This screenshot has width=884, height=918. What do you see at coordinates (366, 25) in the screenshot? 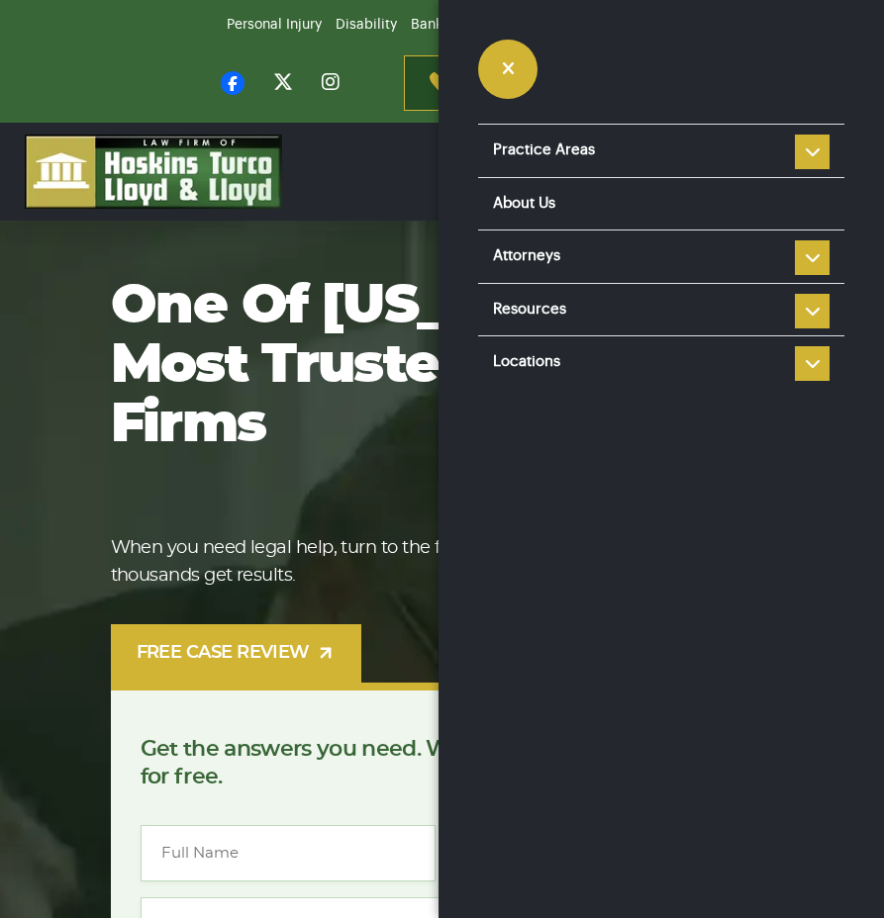
I see `a: Disability` at bounding box center [366, 25].